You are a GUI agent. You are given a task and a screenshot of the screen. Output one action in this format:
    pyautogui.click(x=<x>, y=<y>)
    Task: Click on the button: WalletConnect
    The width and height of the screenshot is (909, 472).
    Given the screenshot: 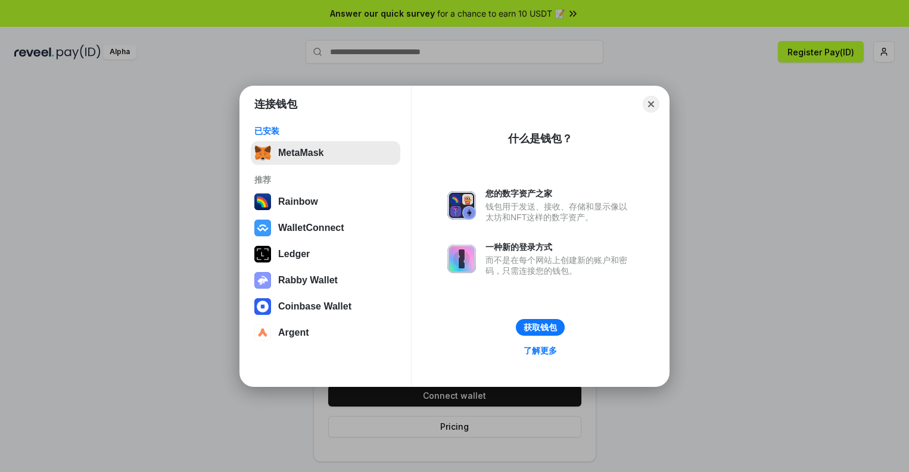 What is the action you would take?
    pyautogui.click(x=325, y=228)
    